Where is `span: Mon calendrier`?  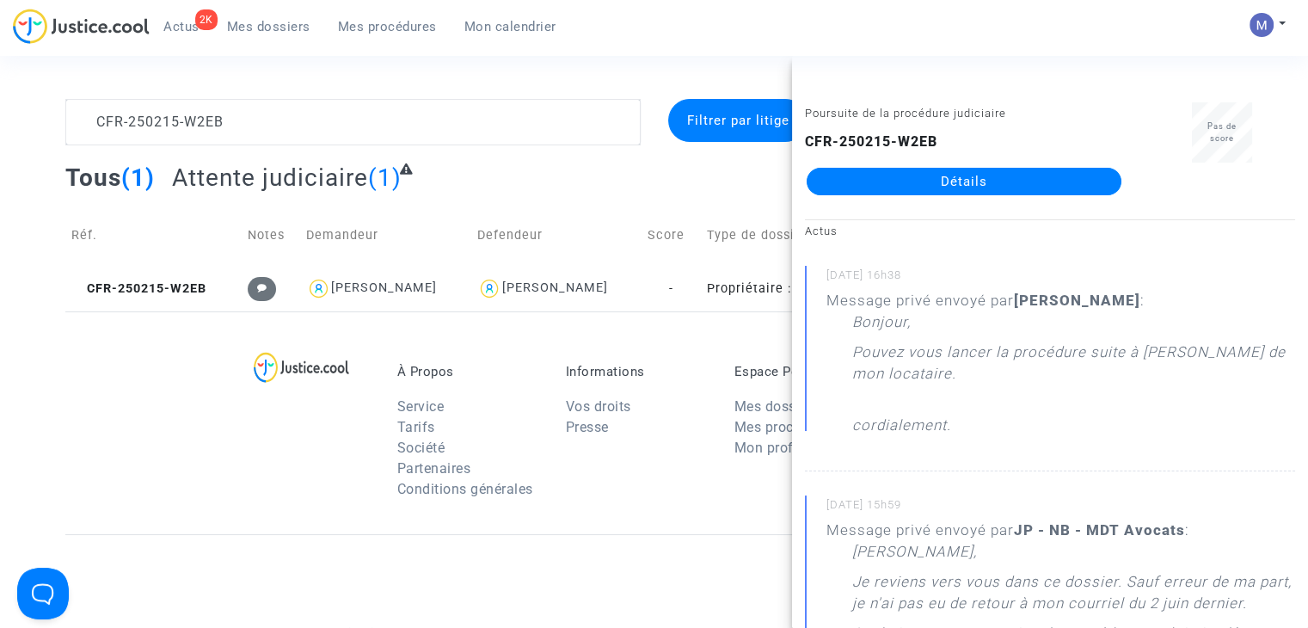 span: Mon calendrier is located at coordinates (510, 27).